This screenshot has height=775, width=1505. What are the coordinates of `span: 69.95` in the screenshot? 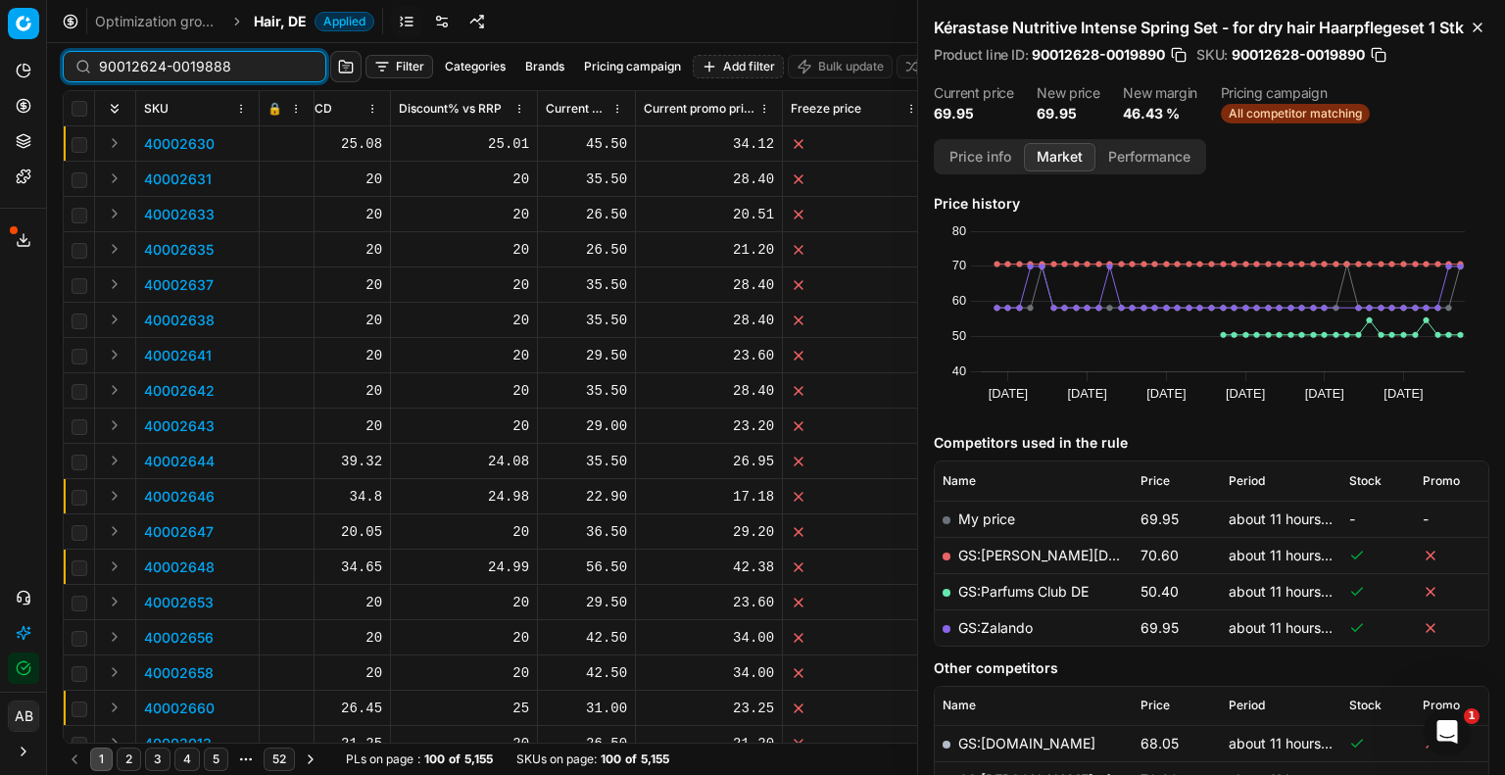 It's located at (1159, 518).